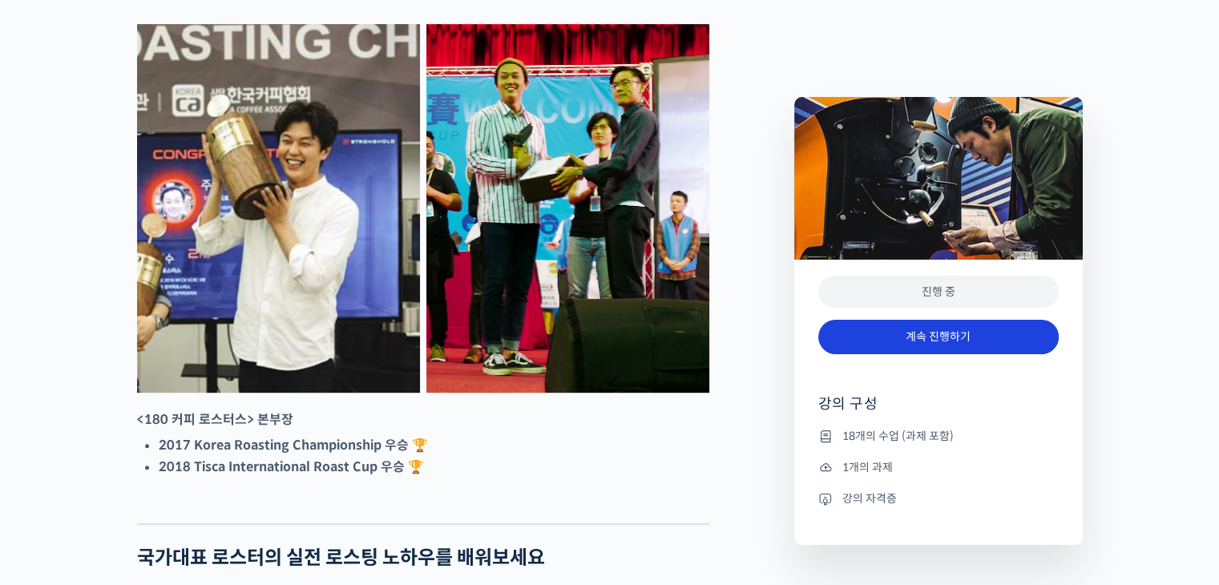  What do you see at coordinates (939, 410) in the screenshot?
I see `h4: 강의 구성` at bounding box center [939, 410].